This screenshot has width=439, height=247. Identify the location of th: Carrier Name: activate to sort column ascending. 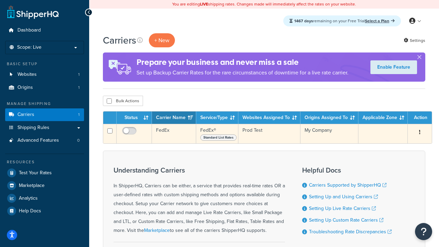
(174, 118).